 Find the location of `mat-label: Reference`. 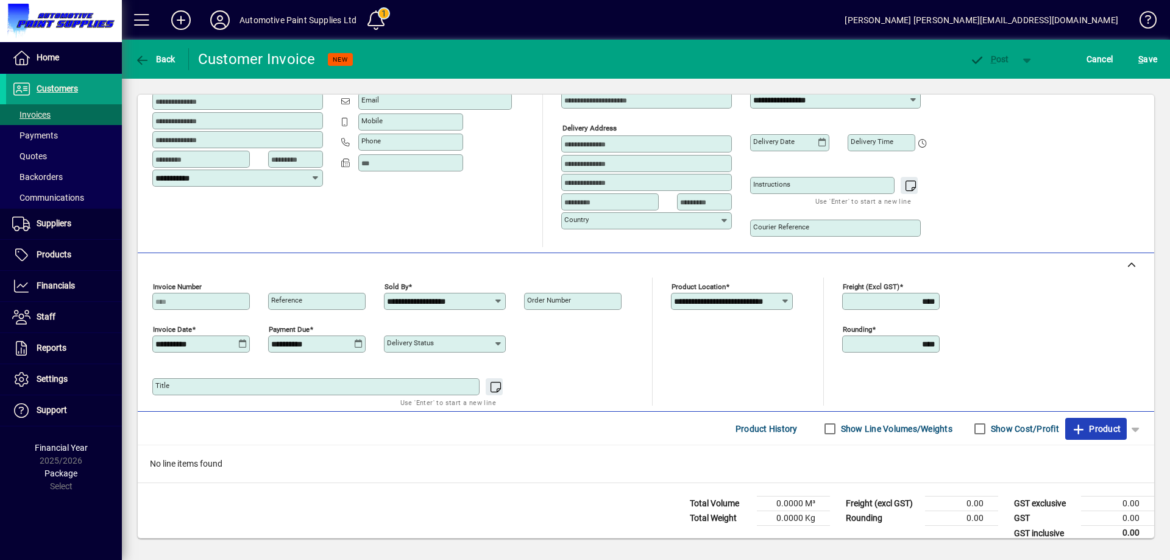

mat-label: Reference is located at coordinates (287, 300).